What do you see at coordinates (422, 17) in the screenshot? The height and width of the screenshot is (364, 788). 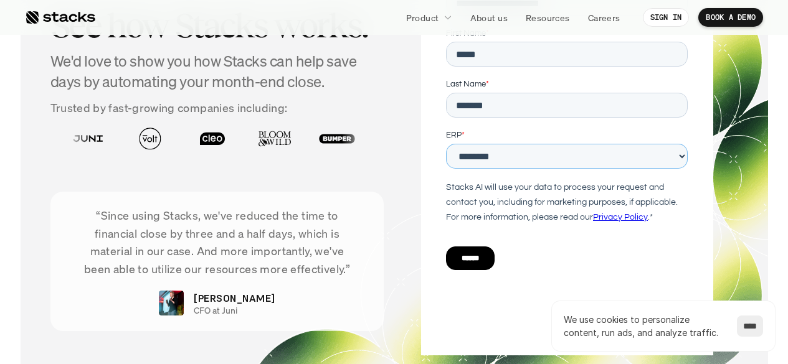 I see `p: Product` at bounding box center [422, 17].